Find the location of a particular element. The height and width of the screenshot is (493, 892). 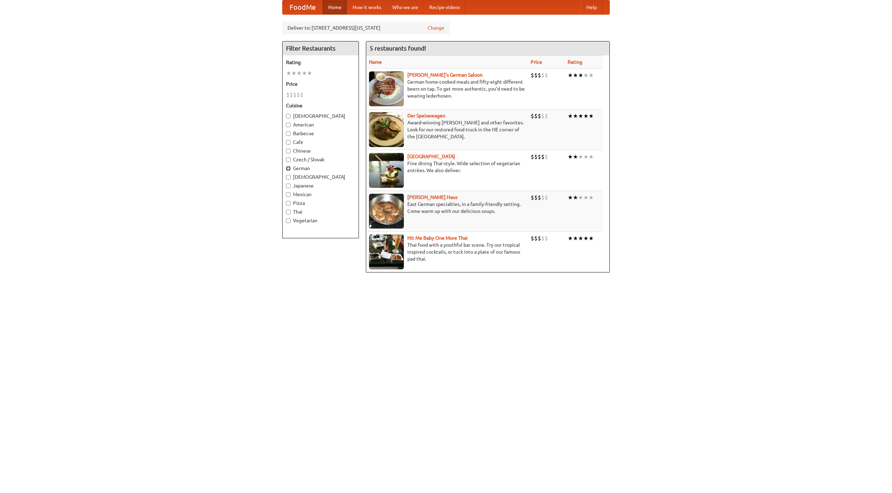

a: Change is located at coordinates (436, 28).